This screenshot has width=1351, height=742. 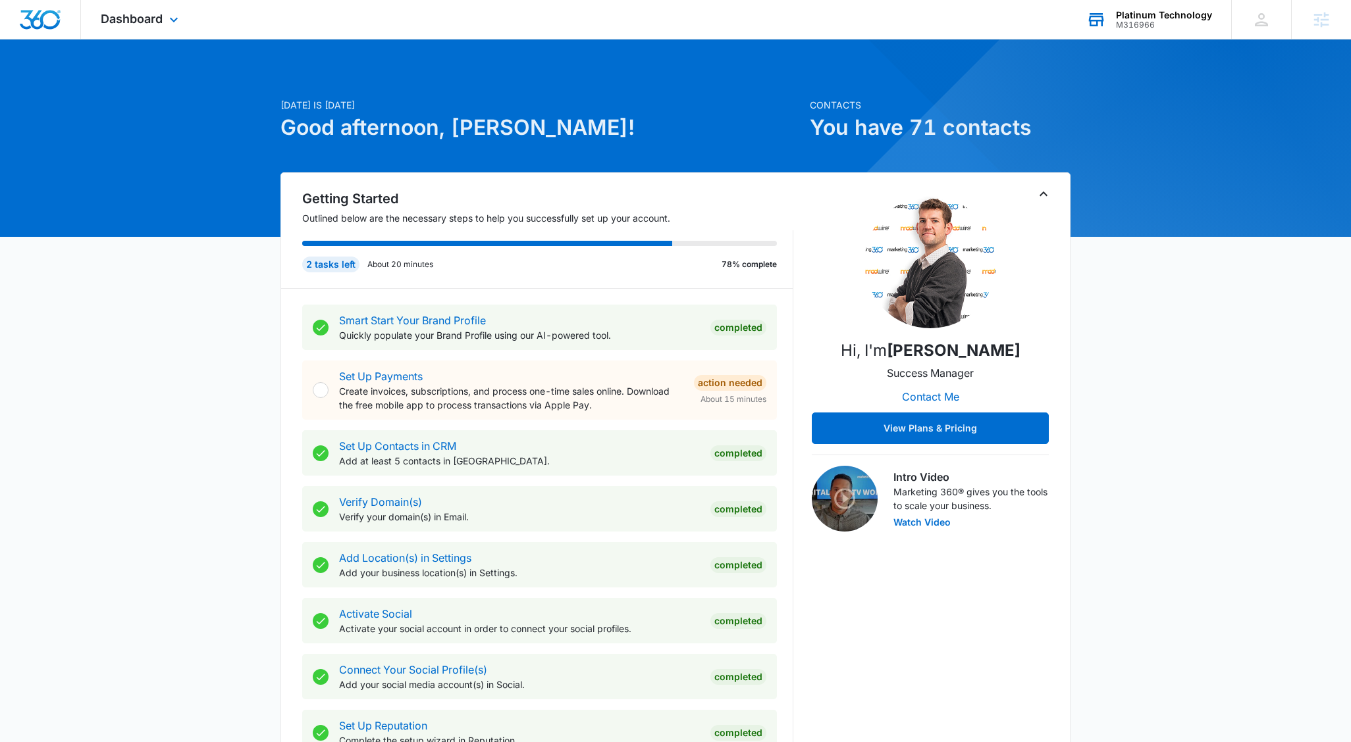 What do you see at coordinates (749, 265) in the screenshot?
I see `p: 78% complete` at bounding box center [749, 265].